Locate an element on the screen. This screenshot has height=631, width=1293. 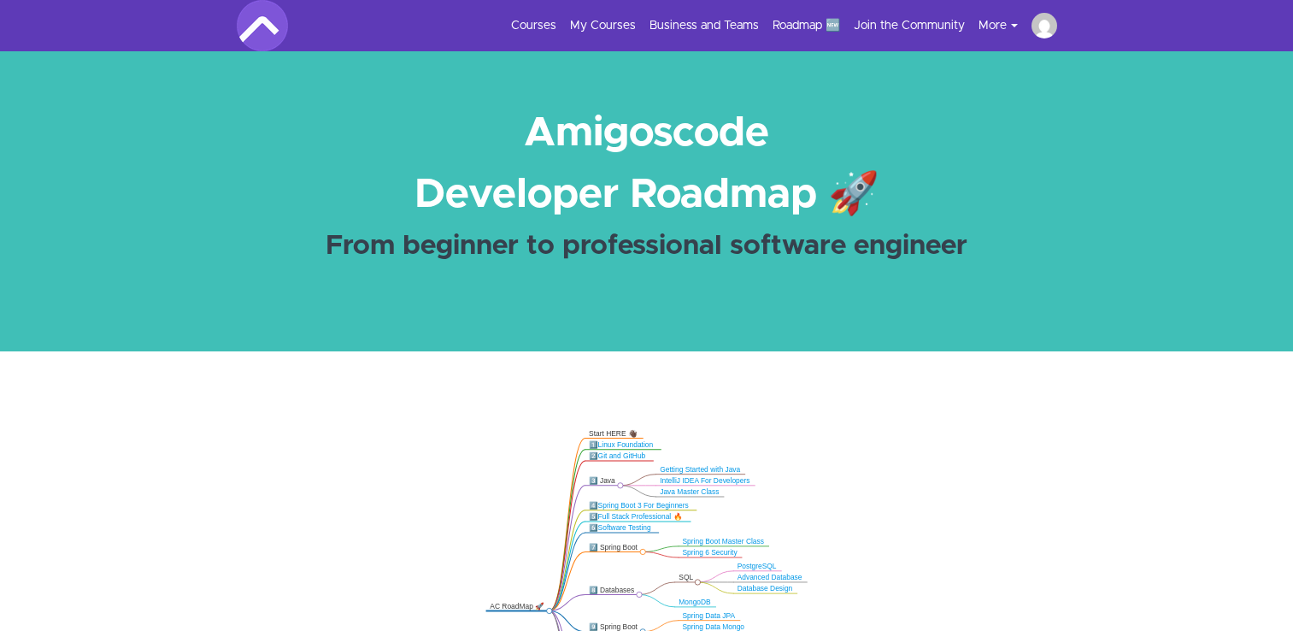
div: 3️⃣ Java is located at coordinates (603, 480).